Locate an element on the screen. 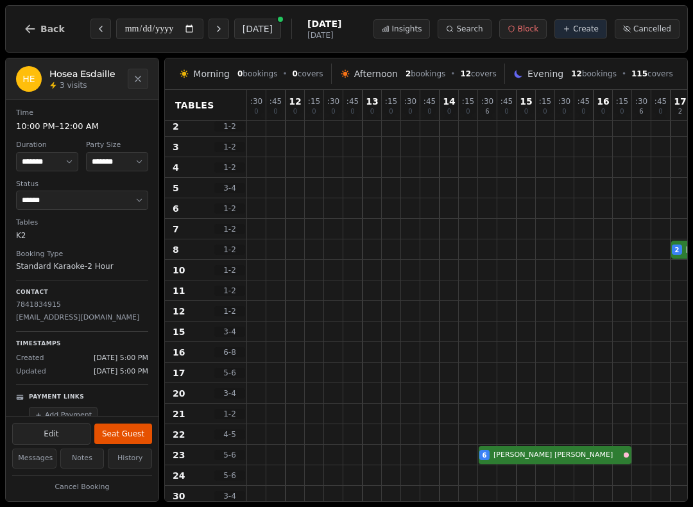 Image resolution: width=693 pixels, height=507 pixels. span: Block is located at coordinates (528, 29).